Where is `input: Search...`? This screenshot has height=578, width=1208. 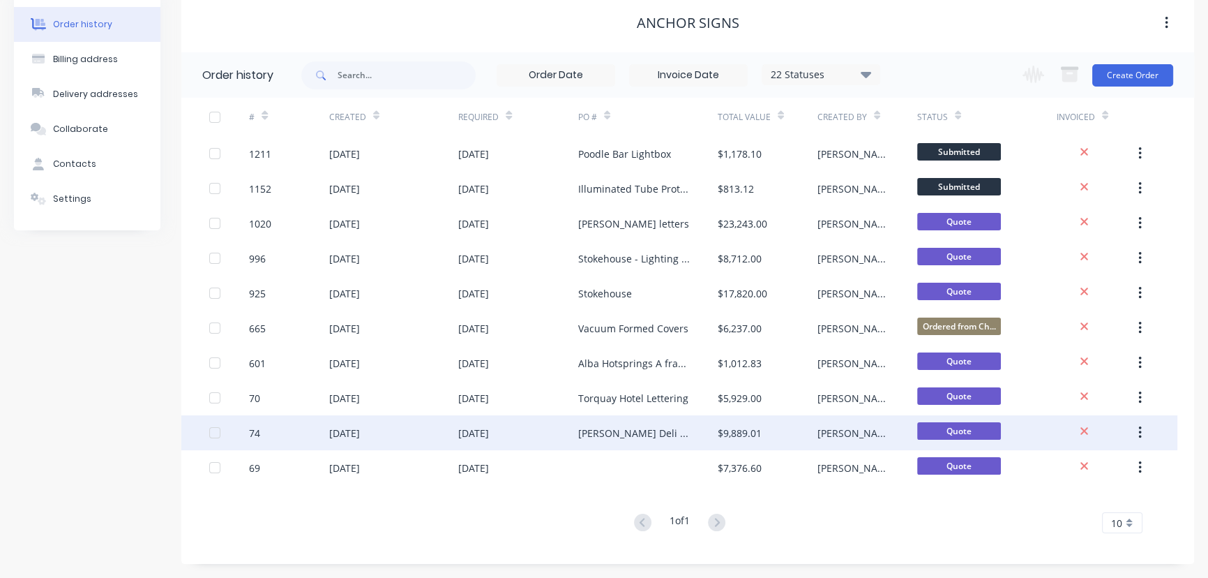
input: Search... is located at coordinates (407, 75).